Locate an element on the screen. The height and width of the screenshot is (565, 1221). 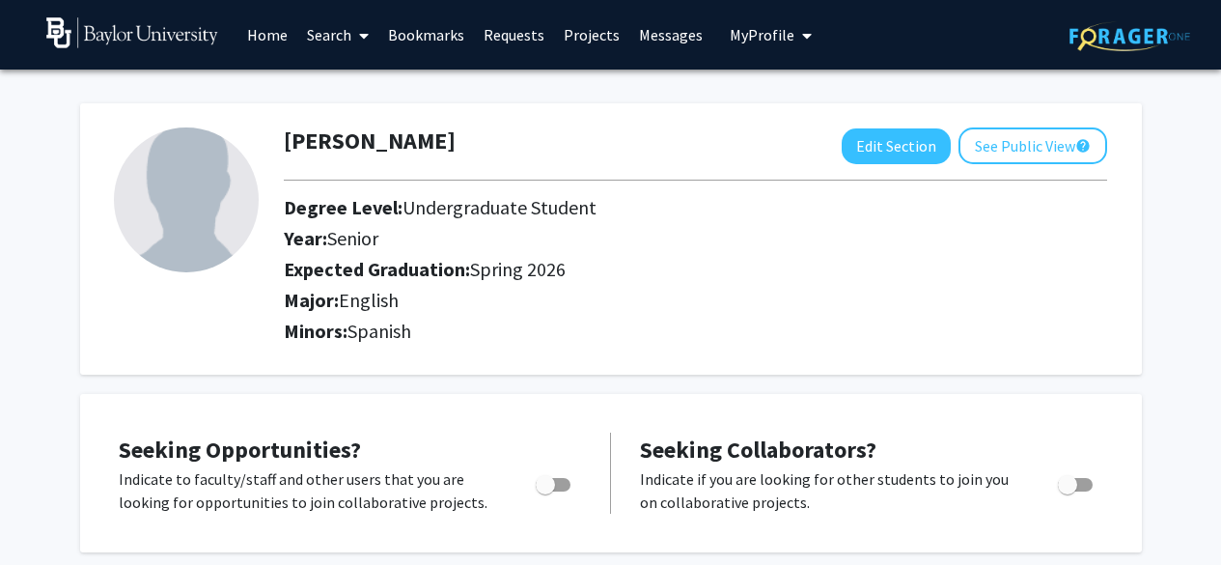
img: Baylor University Logo is located at coordinates (132, 33).